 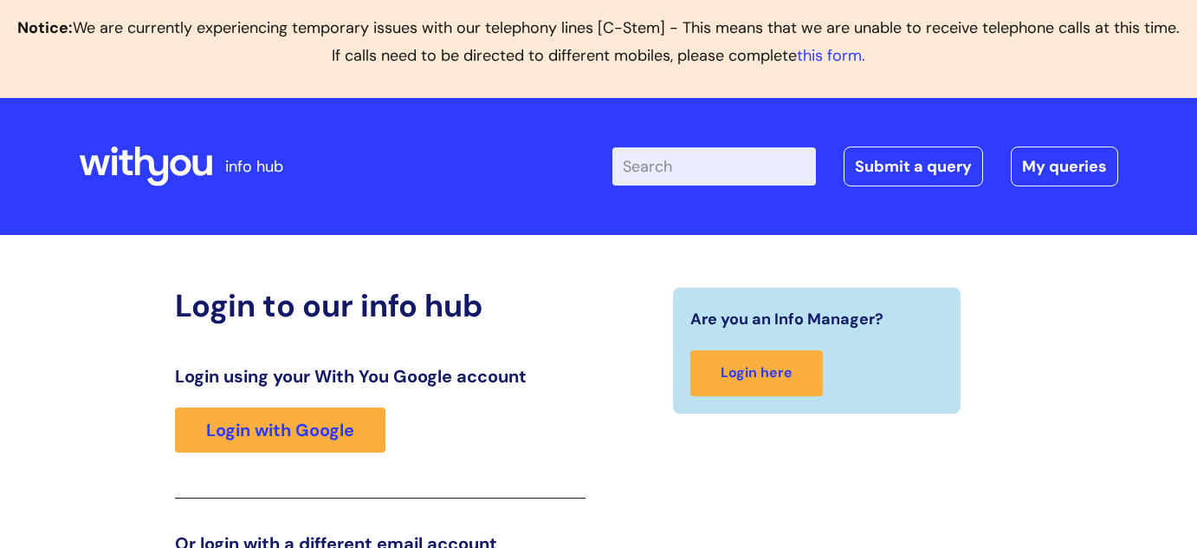 I want to click on input: Search, so click(x=714, y=166).